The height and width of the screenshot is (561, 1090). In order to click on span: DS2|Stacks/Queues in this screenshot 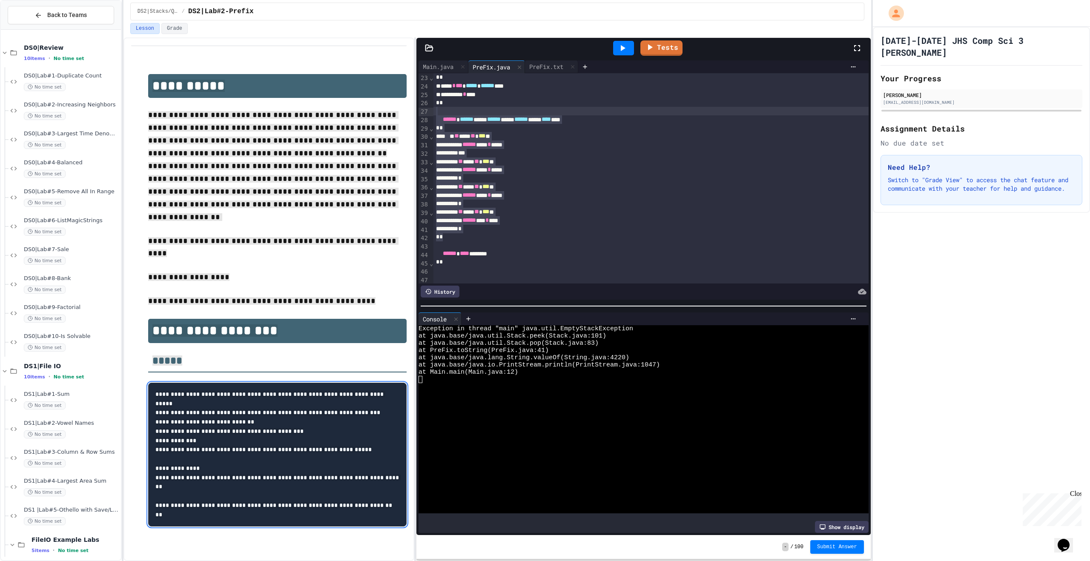, I will do `click(158, 11)`.